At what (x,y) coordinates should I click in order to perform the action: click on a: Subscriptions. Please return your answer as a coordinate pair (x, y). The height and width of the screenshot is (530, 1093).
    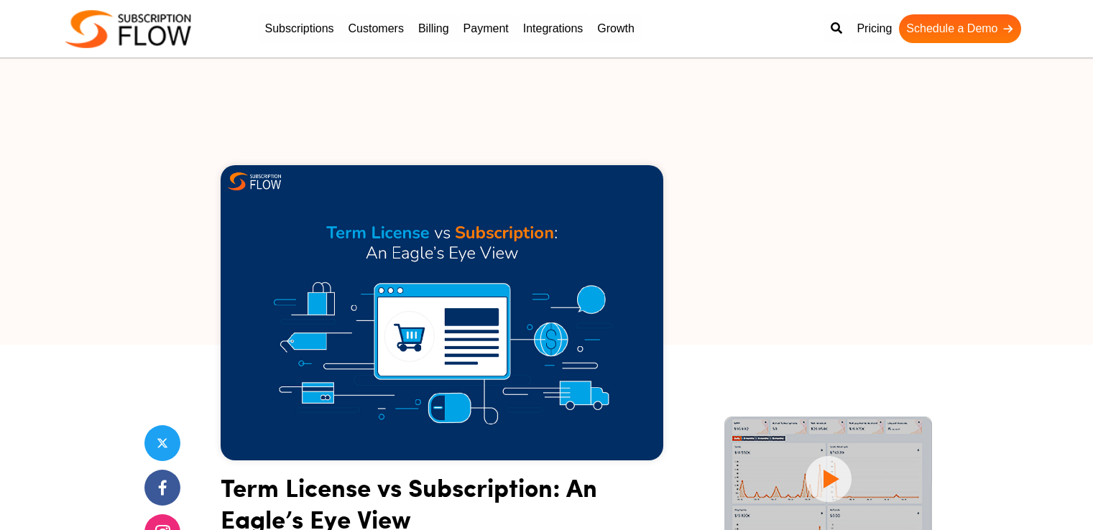
    Looking at the image, I should click on (300, 29).